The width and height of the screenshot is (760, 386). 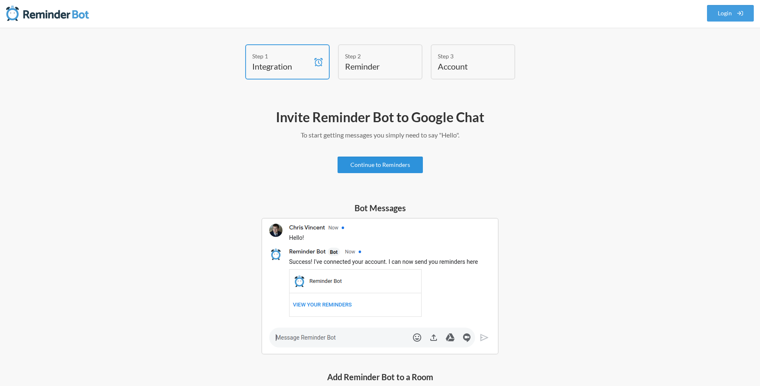 What do you see at coordinates (281, 56) in the screenshot?
I see `div: Step 1` at bounding box center [281, 56].